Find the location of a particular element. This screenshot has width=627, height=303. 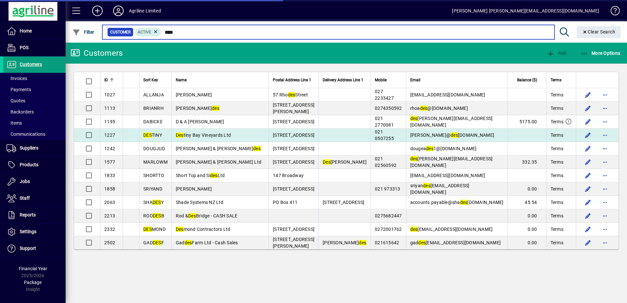

div: Mobile is located at coordinates (388, 80).